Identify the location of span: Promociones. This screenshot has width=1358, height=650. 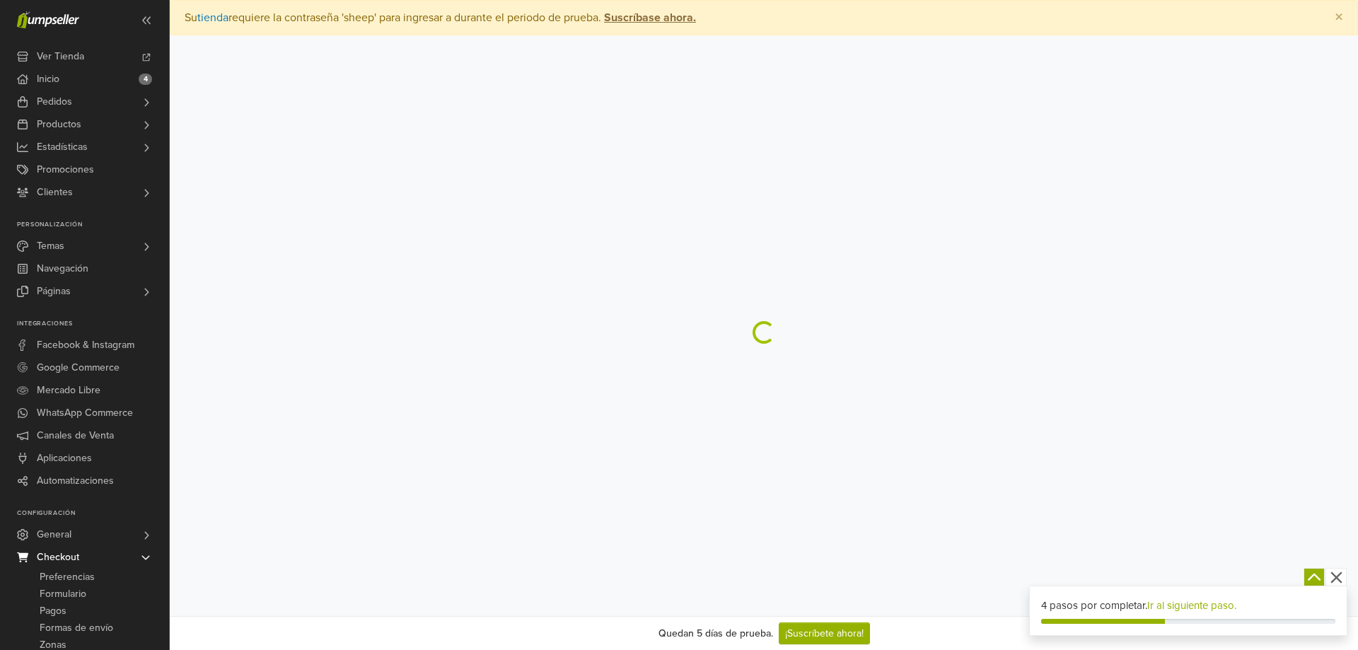
(65, 170).